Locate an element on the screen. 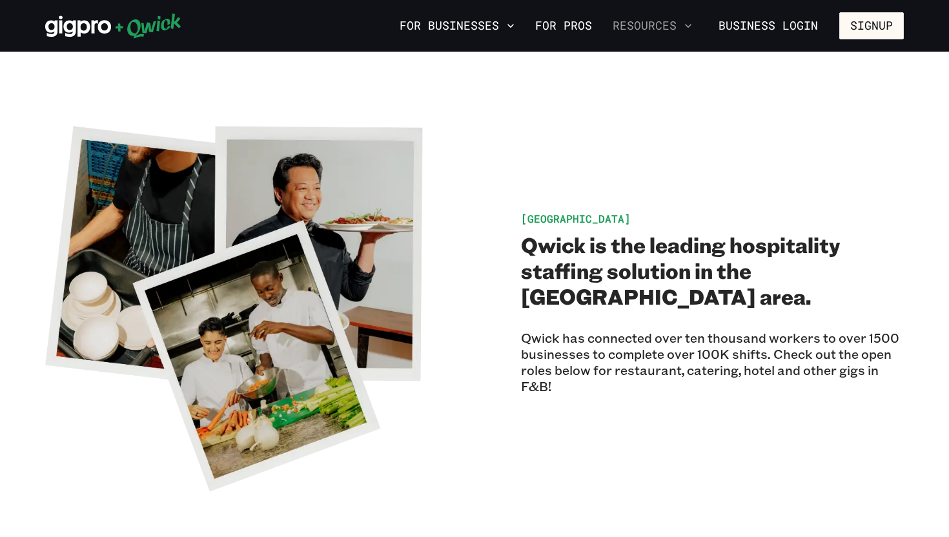 The height and width of the screenshot is (537, 949). button: Signup is located at coordinates (872, 26).